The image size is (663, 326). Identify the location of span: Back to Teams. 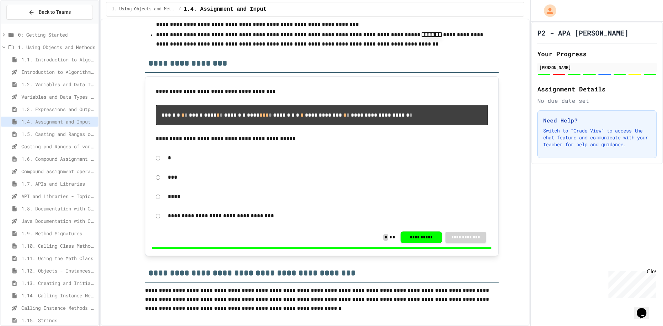
(55, 12).